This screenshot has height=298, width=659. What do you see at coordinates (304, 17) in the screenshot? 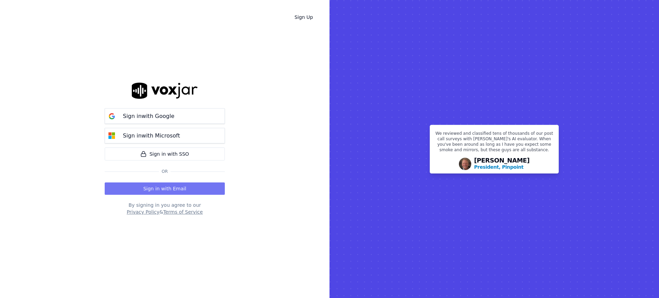
I see `a: Sign Up` at bounding box center [304, 17].